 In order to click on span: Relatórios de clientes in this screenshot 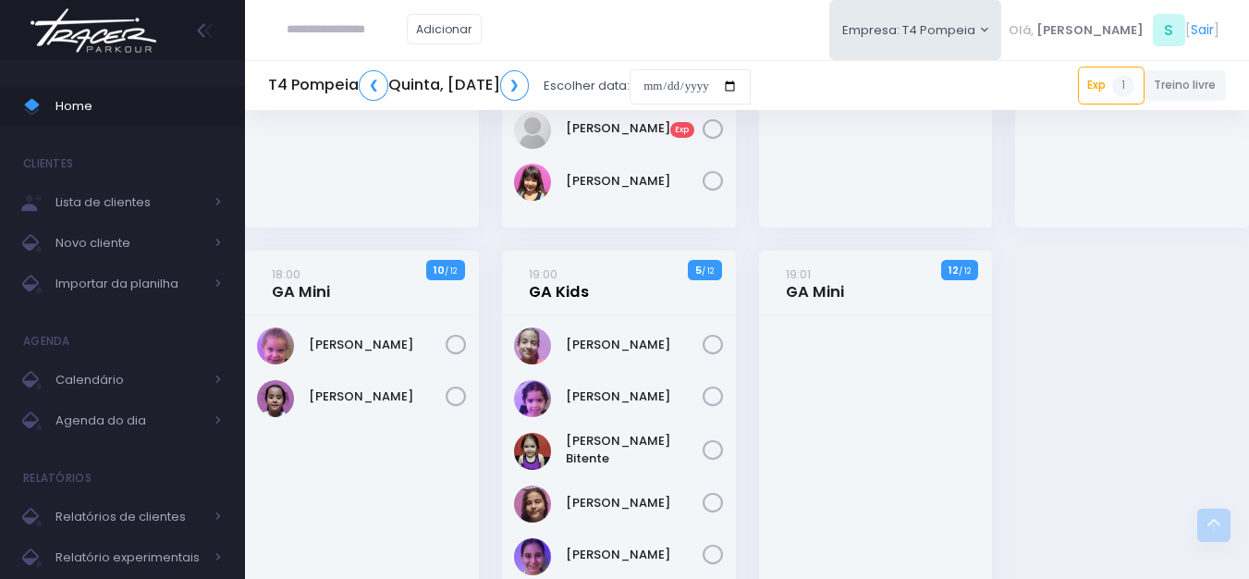, I will do `click(129, 517)`.